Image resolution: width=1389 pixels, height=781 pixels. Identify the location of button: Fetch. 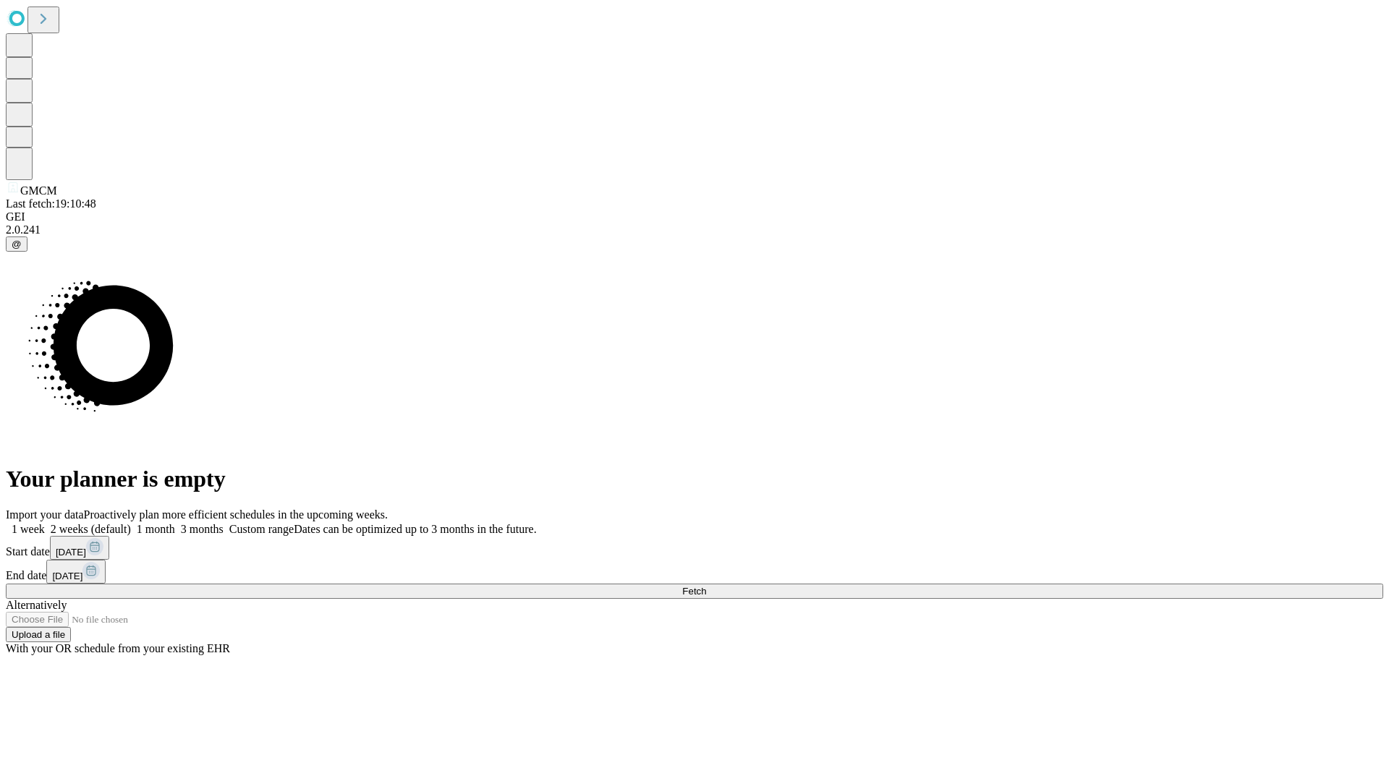
(694, 591).